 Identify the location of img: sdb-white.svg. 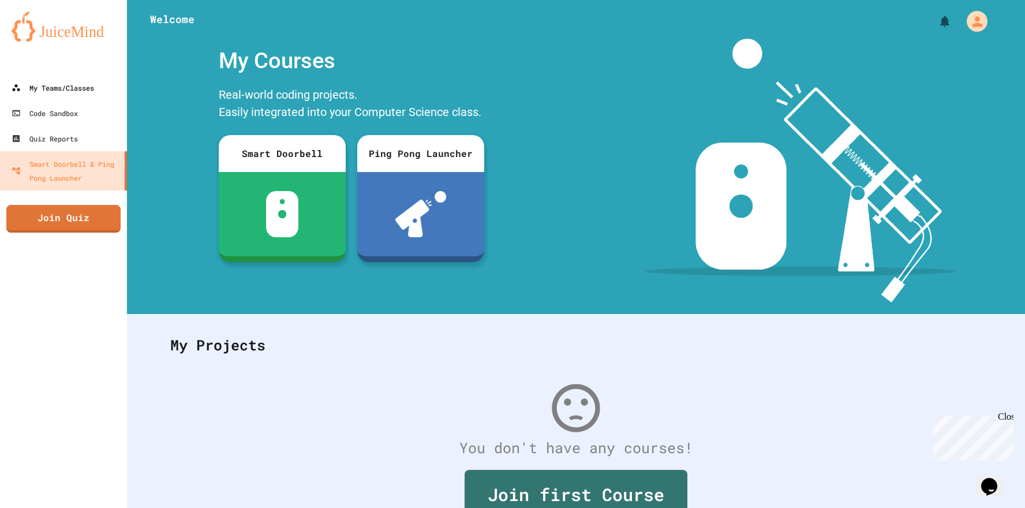
(282, 214).